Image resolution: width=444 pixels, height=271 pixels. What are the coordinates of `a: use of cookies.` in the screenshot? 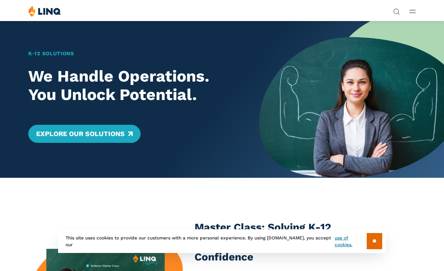 It's located at (350, 242).